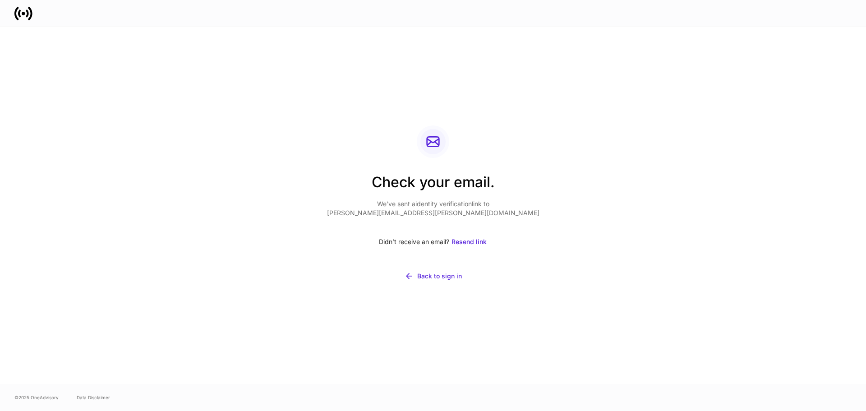  What do you see at coordinates (433, 186) in the screenshot?
I see `h2: Check your email.` at bounding box center [433, 186].